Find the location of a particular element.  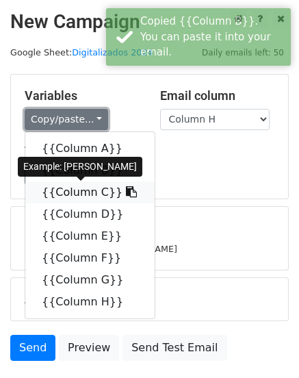

a: {{Column C}} is located at coordinates (90, 193).